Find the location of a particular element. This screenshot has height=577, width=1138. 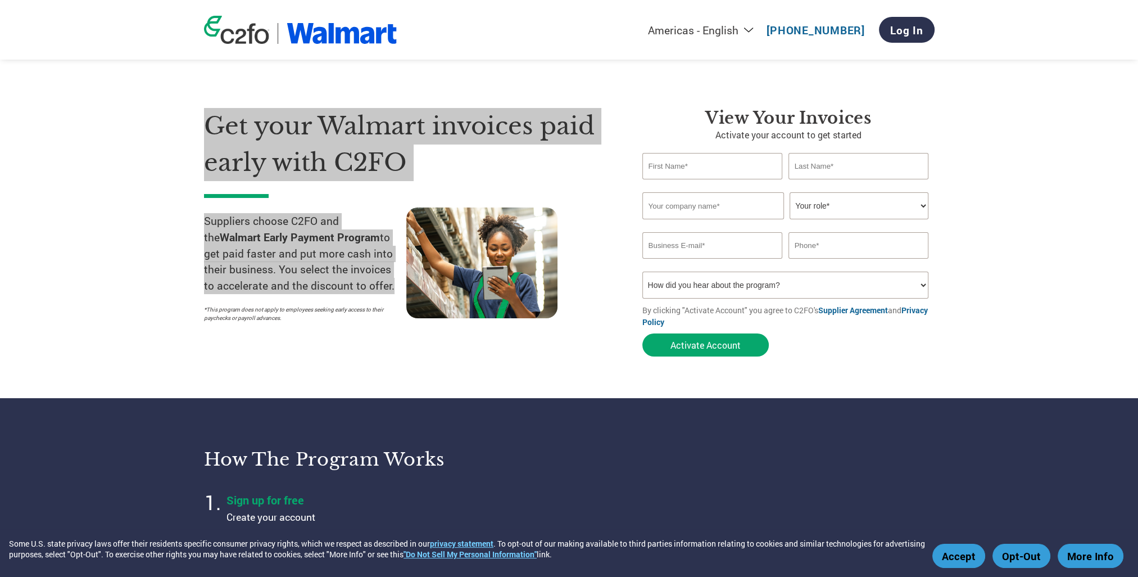

h3: How the program works is located at coordinates (379, 459).